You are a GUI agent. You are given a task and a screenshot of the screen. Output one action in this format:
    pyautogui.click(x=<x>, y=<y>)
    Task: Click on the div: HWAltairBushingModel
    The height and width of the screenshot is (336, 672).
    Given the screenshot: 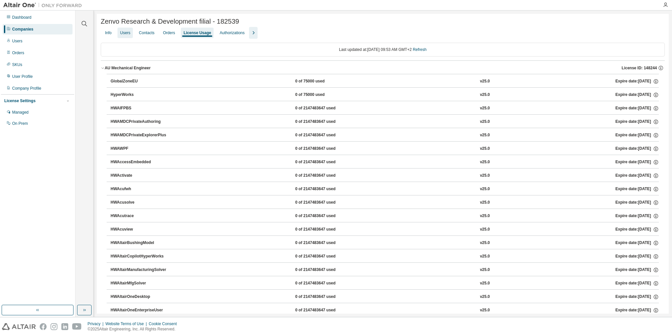 What is the action you would take?
    pyautogui.click(x=140, y=243)
    